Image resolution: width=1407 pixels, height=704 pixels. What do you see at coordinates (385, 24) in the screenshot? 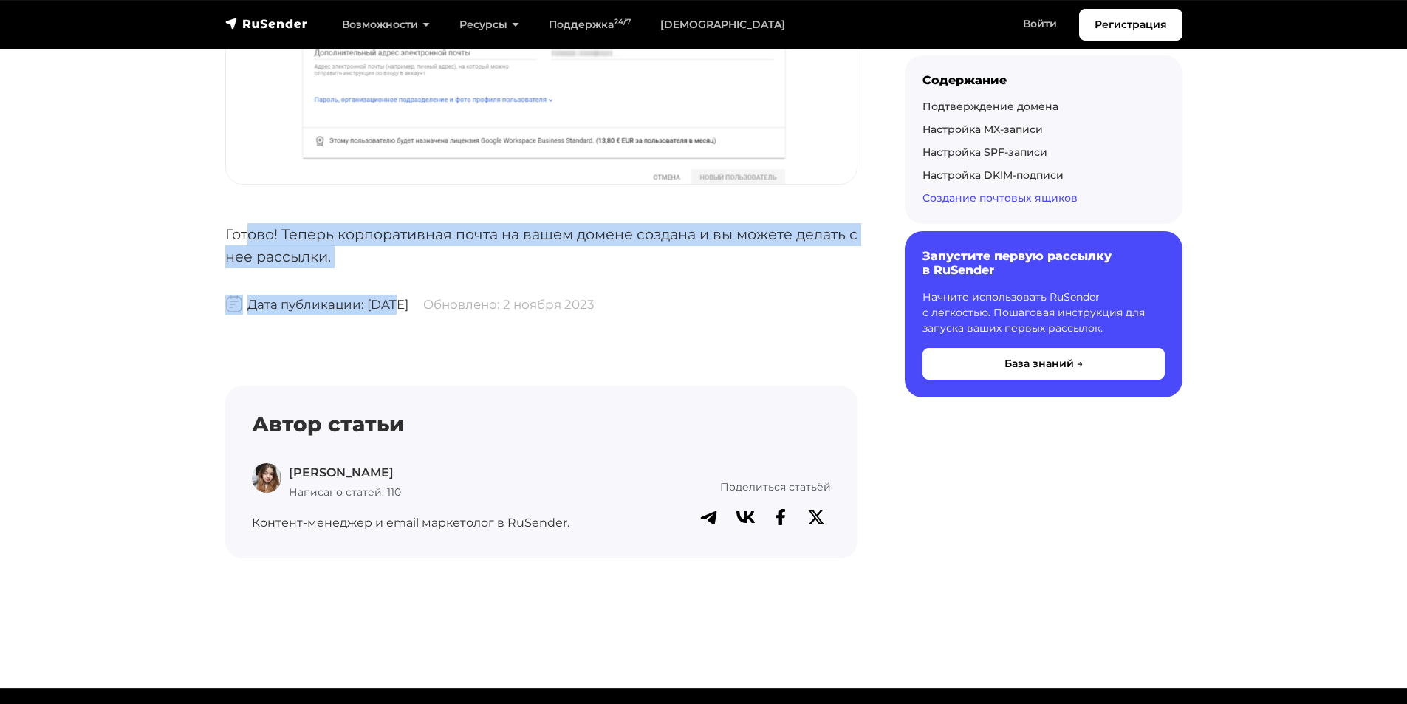
I see `a: Возможности` at bounding box center [385, 24].